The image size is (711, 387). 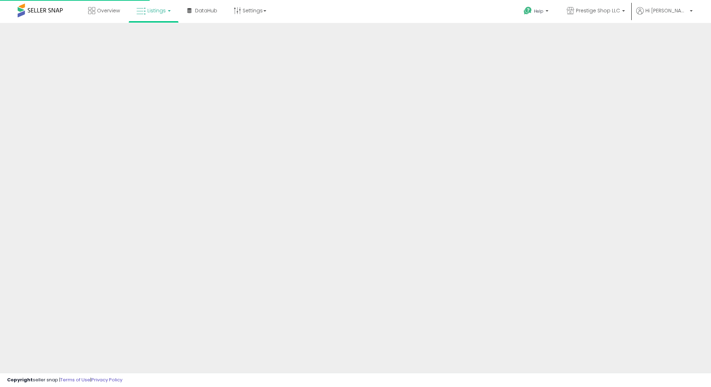 What do you see at coordinates (538, 11) in the screenshot?
I see `span: Help` at bounding box center [538, 11].